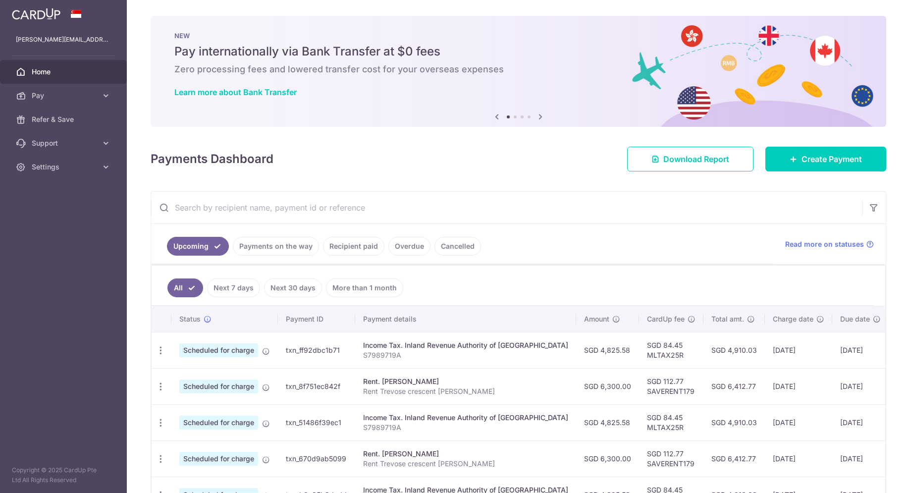 This screenshot has width=910, height=493. Describe the element at coordinates (36, 14) in the screenshot. I see `img: CardUp` at that location.